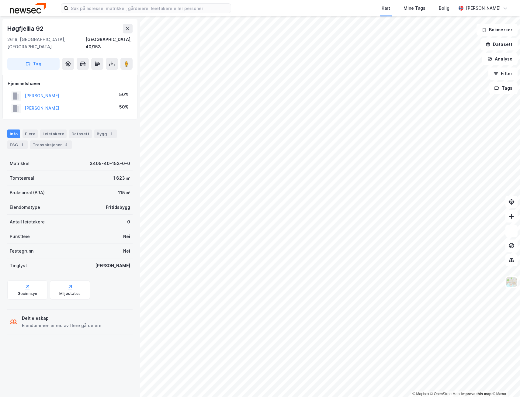 The height and width of the screenshot is (397, 520). I want to click on div: Geoinnsyn, so click(27, 294).